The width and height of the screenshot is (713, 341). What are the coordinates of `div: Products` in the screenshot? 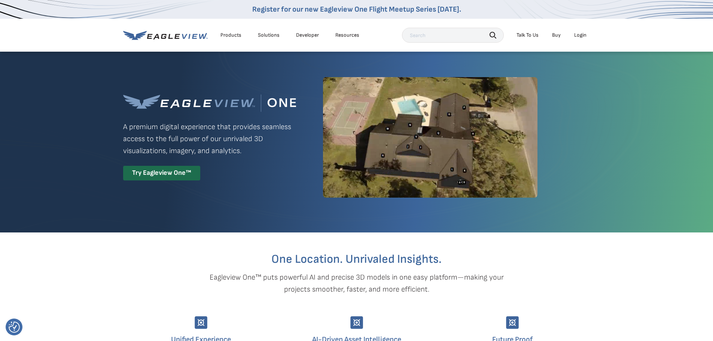 It's located at (231, 35).